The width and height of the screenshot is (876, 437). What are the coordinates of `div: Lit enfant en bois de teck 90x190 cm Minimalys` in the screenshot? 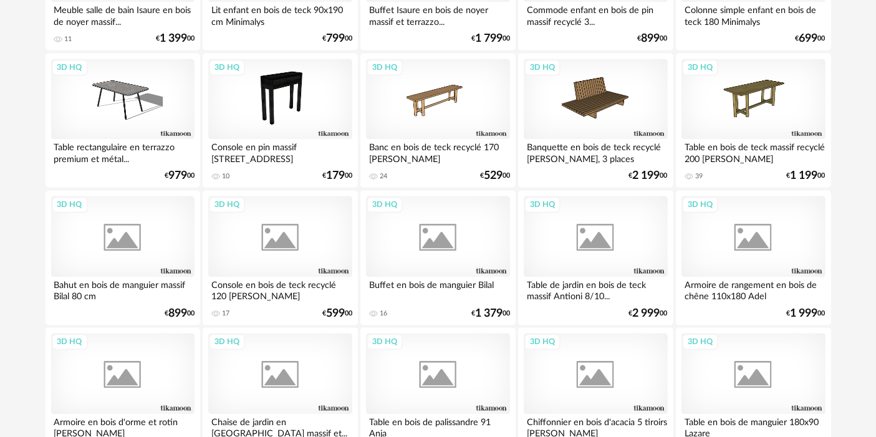 It's located at (280, 14).